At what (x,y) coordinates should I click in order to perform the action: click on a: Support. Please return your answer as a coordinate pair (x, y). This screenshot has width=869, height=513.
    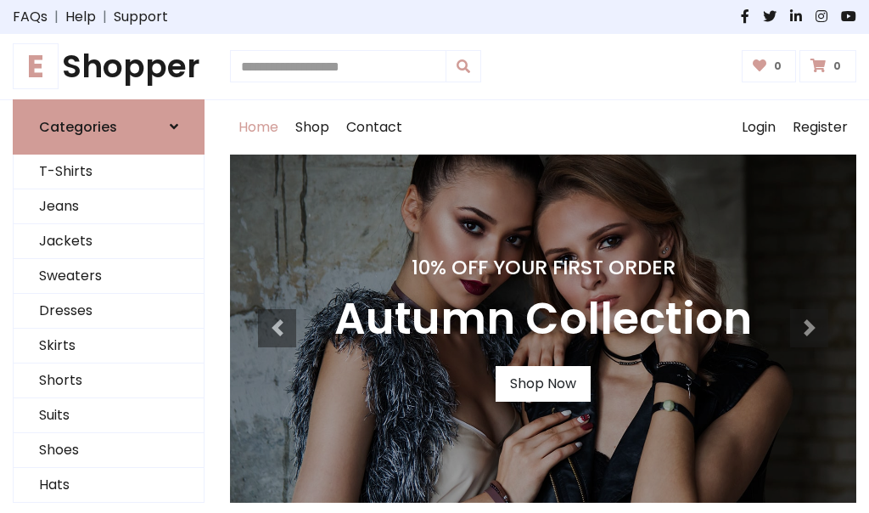
    Looking at the image, I should click on (141, 17).